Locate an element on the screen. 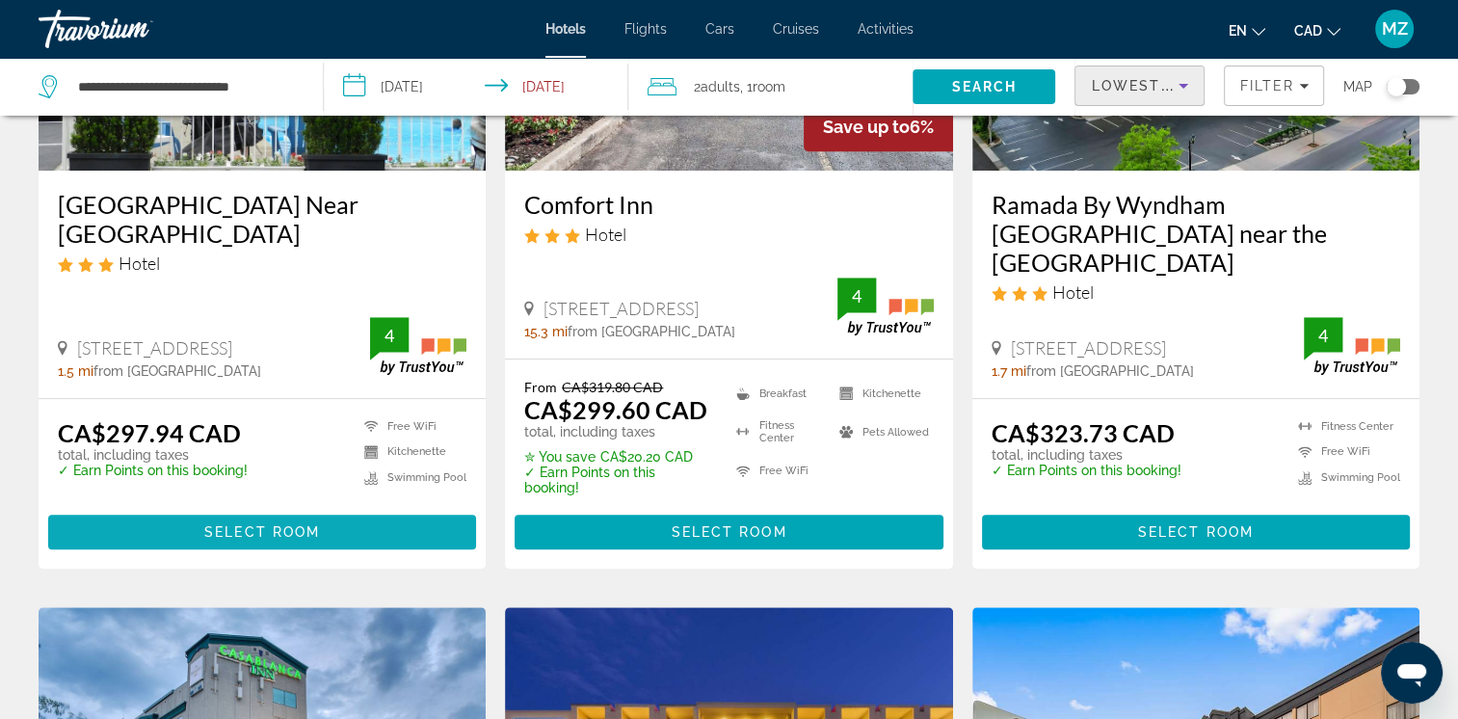  button: Travelers: 2 adults, 0 children is located at coordinates (771, 87).